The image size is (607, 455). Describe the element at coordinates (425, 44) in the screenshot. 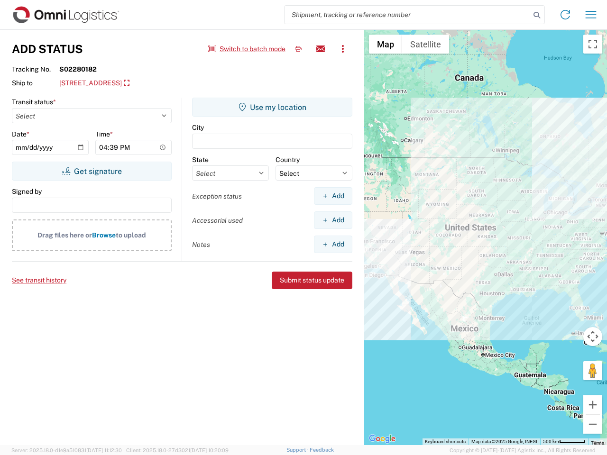

I see `button: Show satellite imagery` at that location.